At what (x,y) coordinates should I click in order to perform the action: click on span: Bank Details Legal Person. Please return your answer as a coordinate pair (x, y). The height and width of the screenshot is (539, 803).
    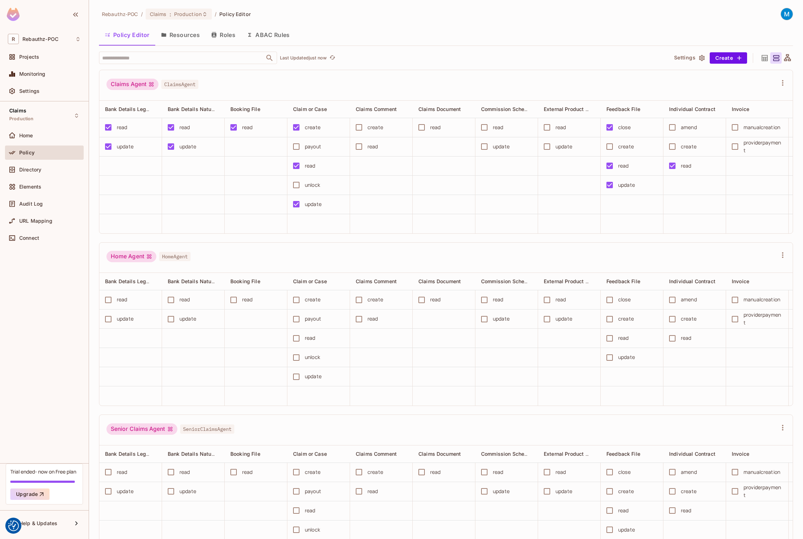
    Looking at the image, I should click on (137, 109).